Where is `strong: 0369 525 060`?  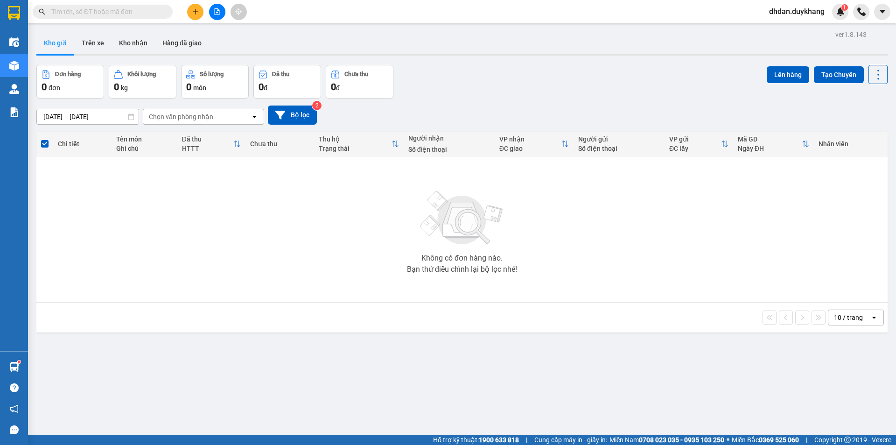 strong: 0369 525 060 is located at coordinates (779, 440).